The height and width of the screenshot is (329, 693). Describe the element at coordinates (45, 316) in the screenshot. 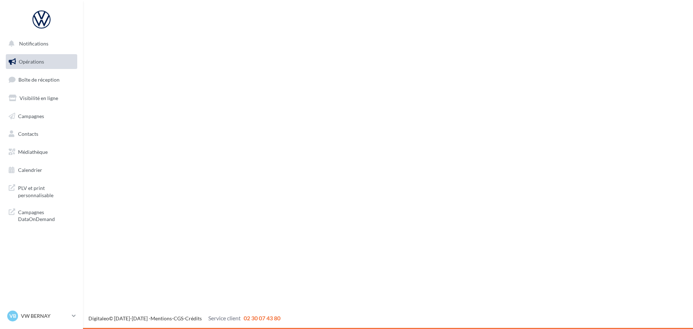

I see `p: VW BERNAY` at that location.